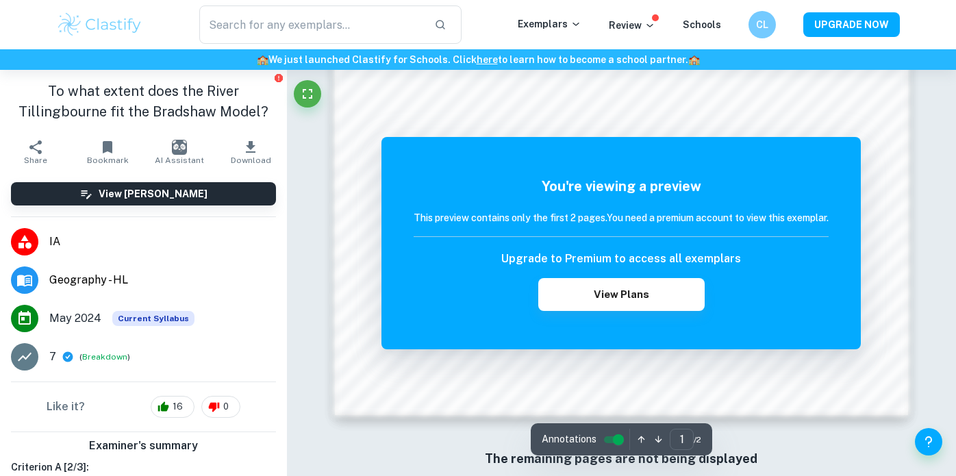  Describe the element at coordinates (99, 25) in the screenshot. I see `a: Clastify logo` at that location.